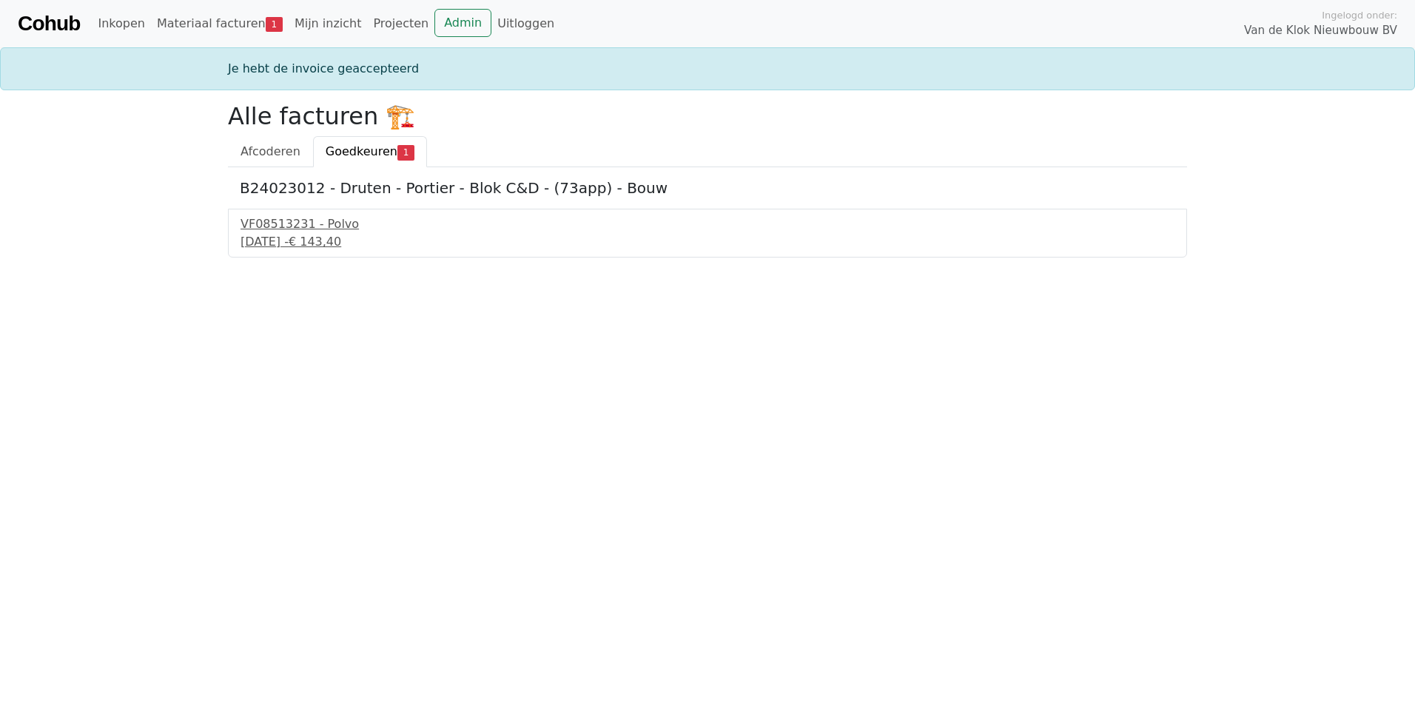 The width and height of the screenshot is (1415, 706). What do you see at coordinates (361, 151) in the screenshot?
I see `span: Goedkeuren` at bounding box center [361, 151].